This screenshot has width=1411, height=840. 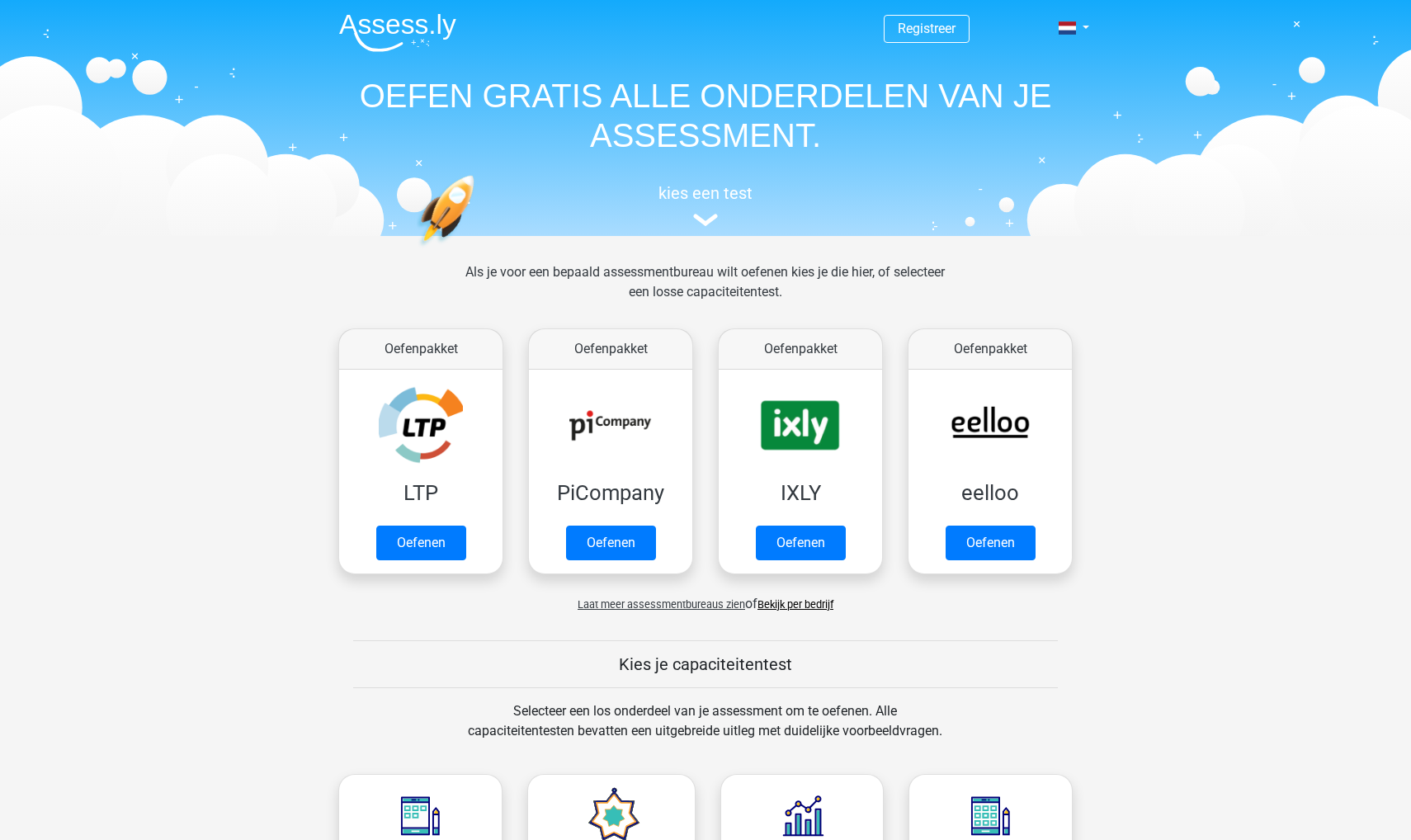 I want to click on img: oefenen, so click(x=477, y=249).